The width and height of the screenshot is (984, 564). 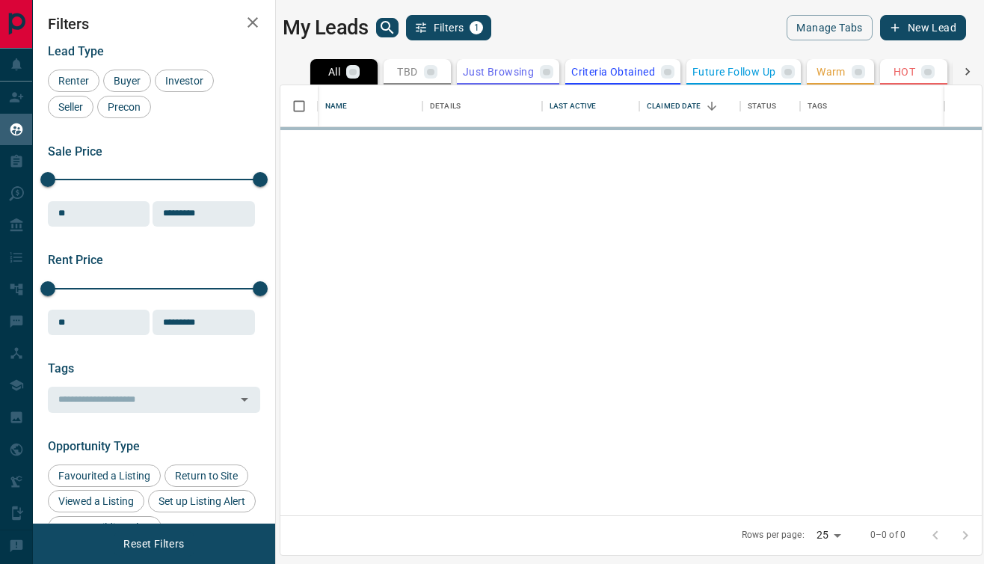 I want to click on h2: Filters, so click(x=154, y=24).